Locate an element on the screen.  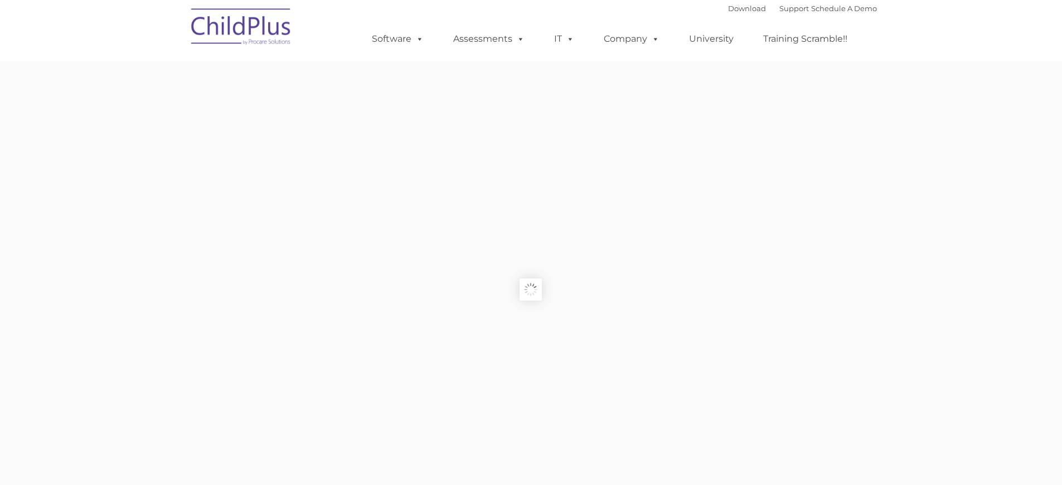
a: University is located at coordinates (711, 39).